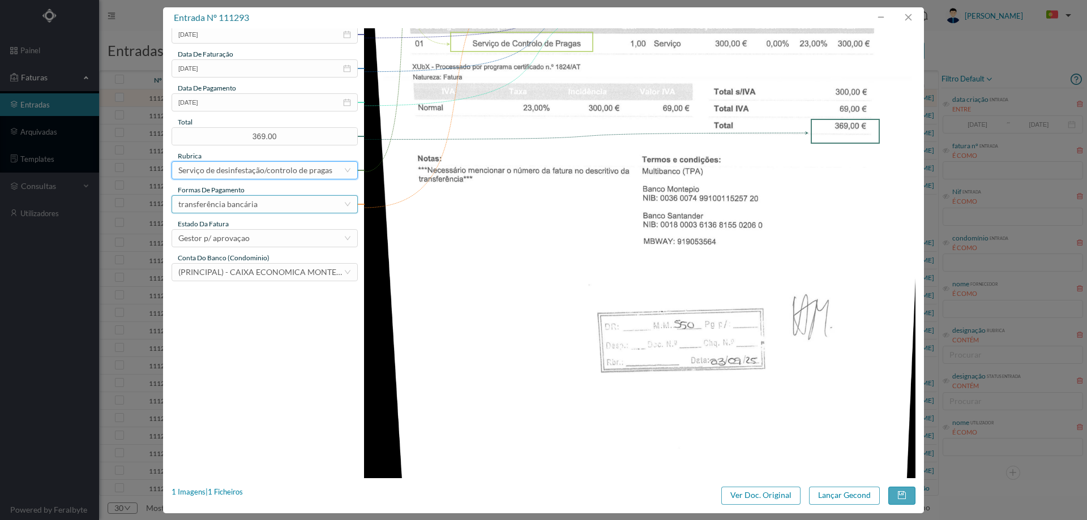 The width and height of the screenshot is (1087, 520). Describe the element at coordinates (203, 224) in the screenshot. I see `span: estado da fatura` at that location.